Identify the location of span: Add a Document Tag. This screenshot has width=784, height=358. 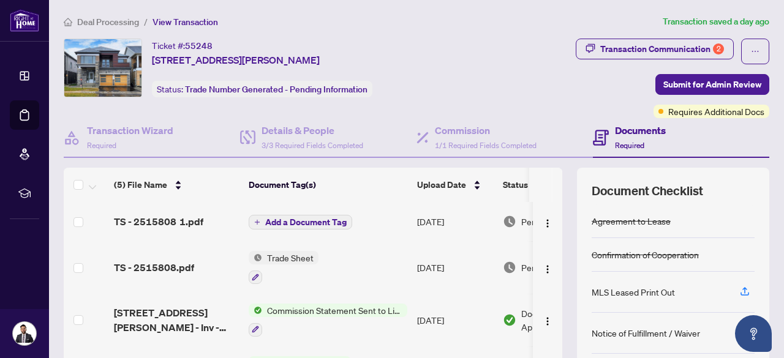
(306, 222).